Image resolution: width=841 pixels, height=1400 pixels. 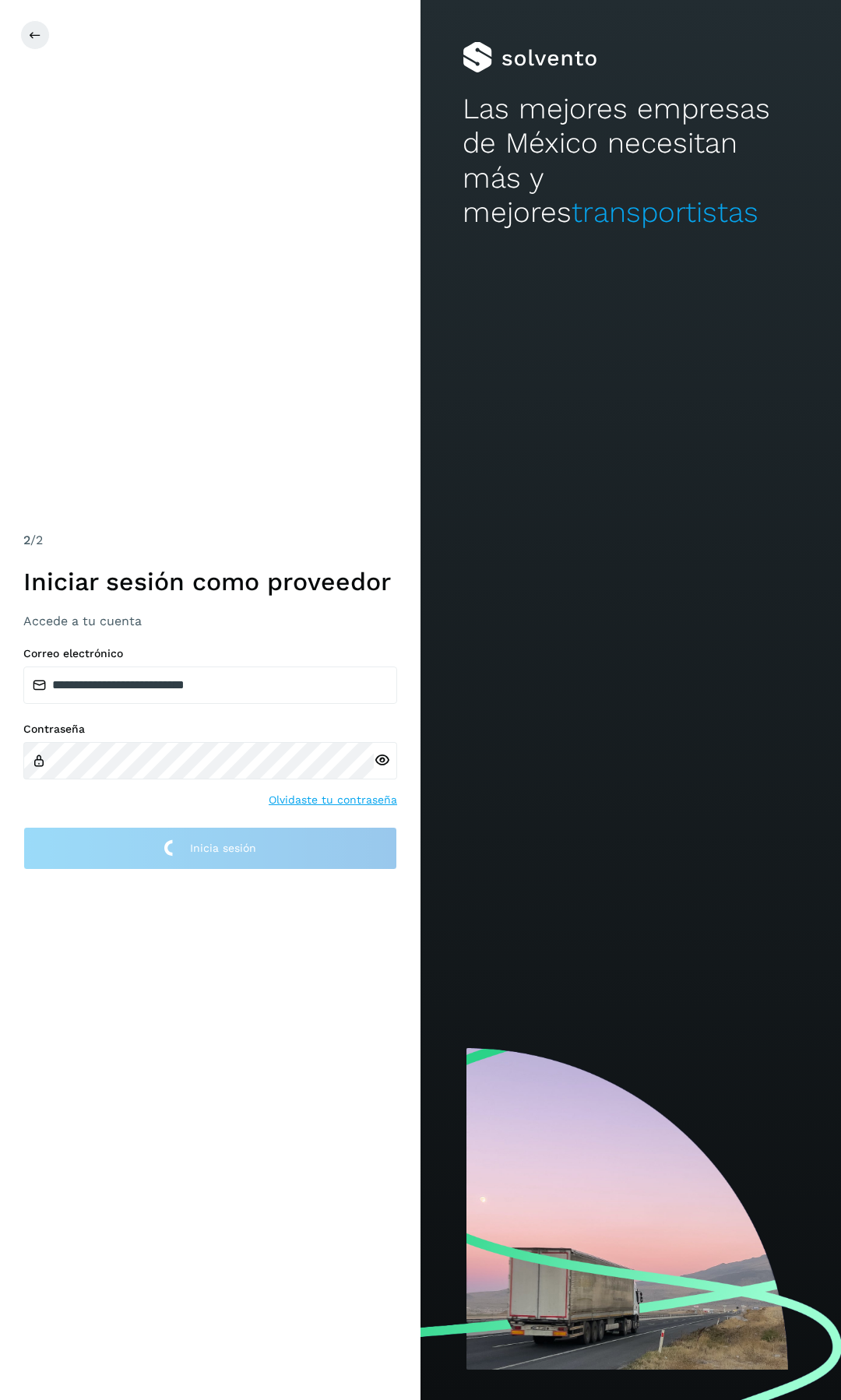 What do you see at coordinates (665, 212) in the screenshot?
I see `span: transportistas` at bounding box center [665, 212].